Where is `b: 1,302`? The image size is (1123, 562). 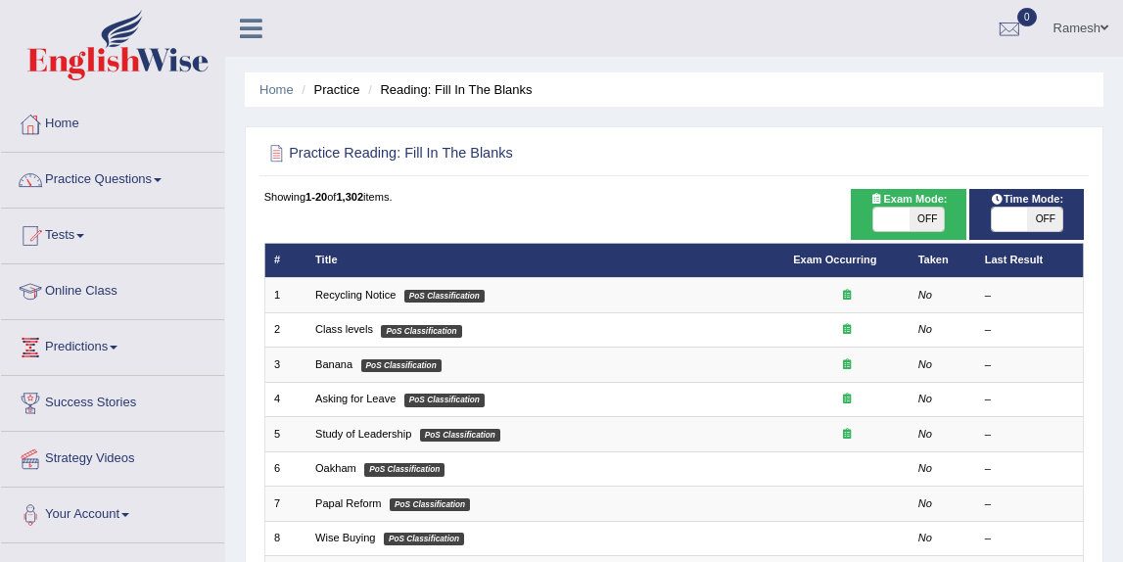
b: 1,302 is located at coordinates (350, 197).